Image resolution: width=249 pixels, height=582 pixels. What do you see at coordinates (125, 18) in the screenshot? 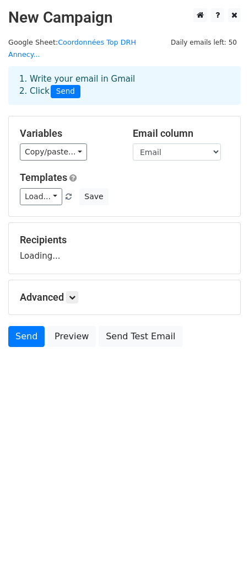
I see `h2: New Campaign` at bounding box center [125, 18].